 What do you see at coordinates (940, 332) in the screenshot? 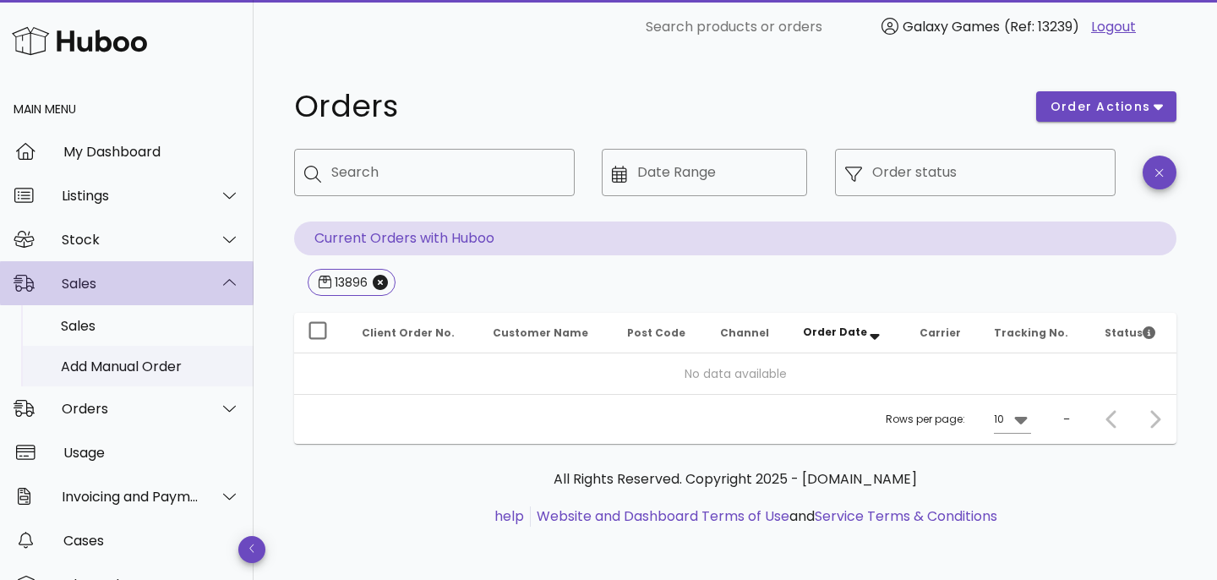
I see `span: Carrier` at bounding box center [940, 332].